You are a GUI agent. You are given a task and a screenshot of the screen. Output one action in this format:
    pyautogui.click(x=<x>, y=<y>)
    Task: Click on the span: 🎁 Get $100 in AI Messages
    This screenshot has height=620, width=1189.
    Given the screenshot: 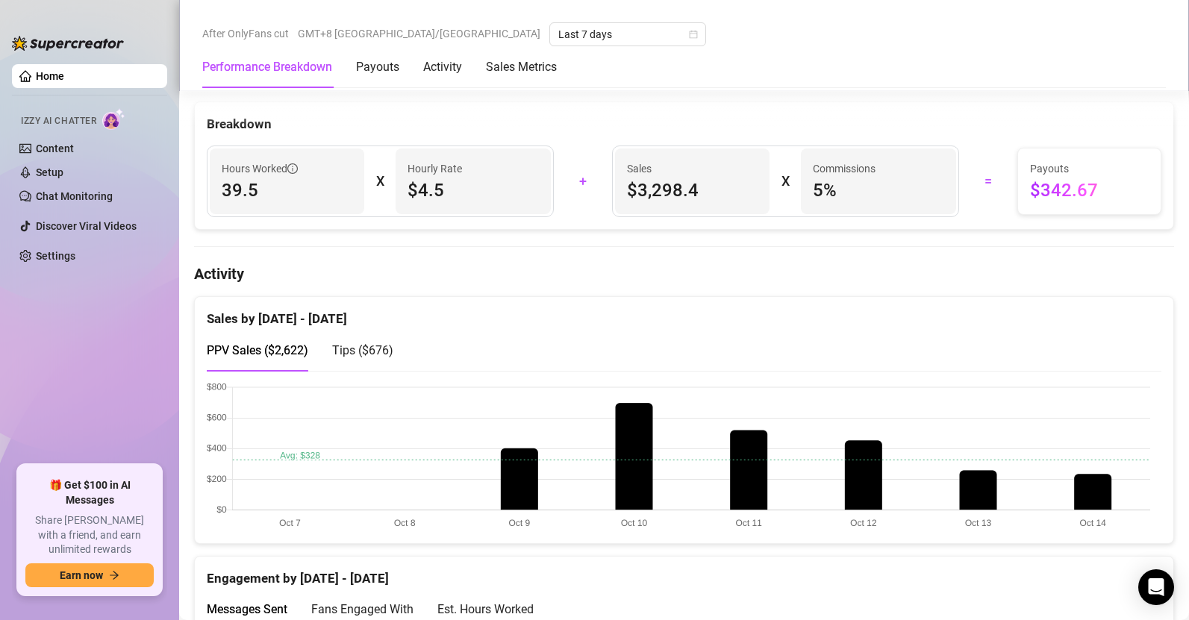 What is the action you would take?
    pyautogui.click(x=90, y=493)
    